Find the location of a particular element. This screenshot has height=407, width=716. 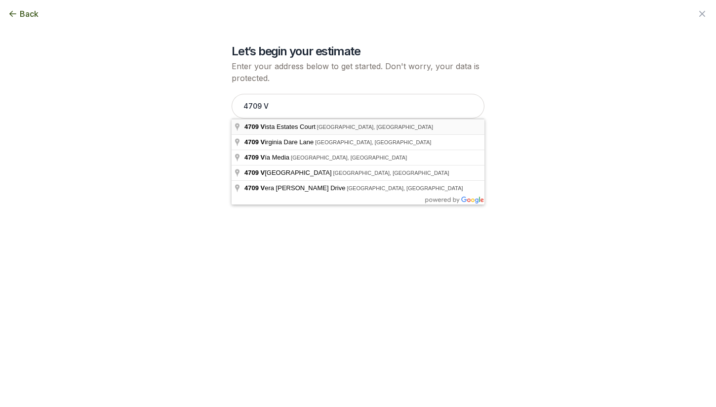

span: ista Estates Court is located at coordinates (281, 126).